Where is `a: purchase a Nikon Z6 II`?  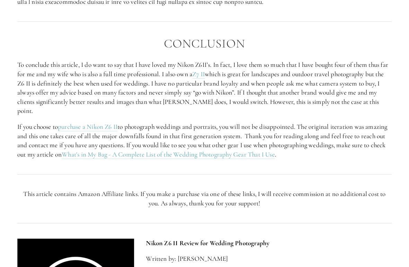 a: purchase a Nikon Z6 II is located at coordinates (88, 127).